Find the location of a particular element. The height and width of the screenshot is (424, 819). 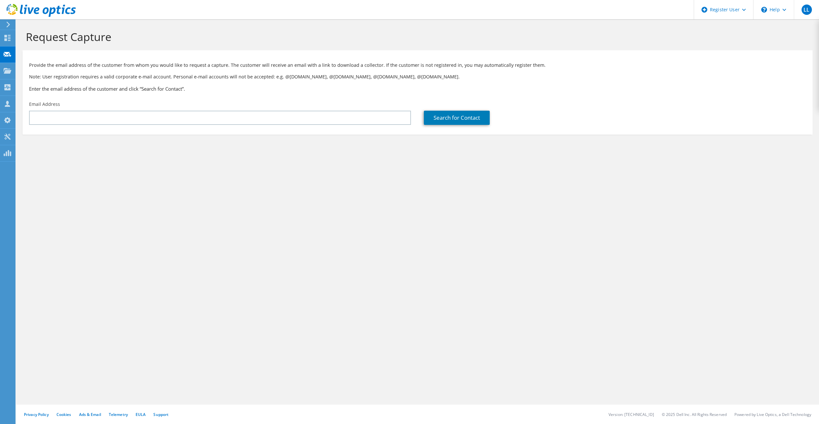

h1: Request Capture is located at coordinates (416, 37).